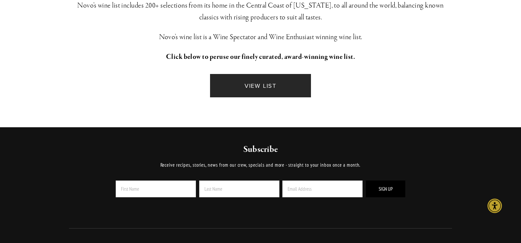 This screenshot has width=521, height=243. What do you see at coordinates (261, 57) in the screenshot?
I see `strong: Click below to peruse our finely curated, award-winning wine list.` at bounding box center [261, 57].